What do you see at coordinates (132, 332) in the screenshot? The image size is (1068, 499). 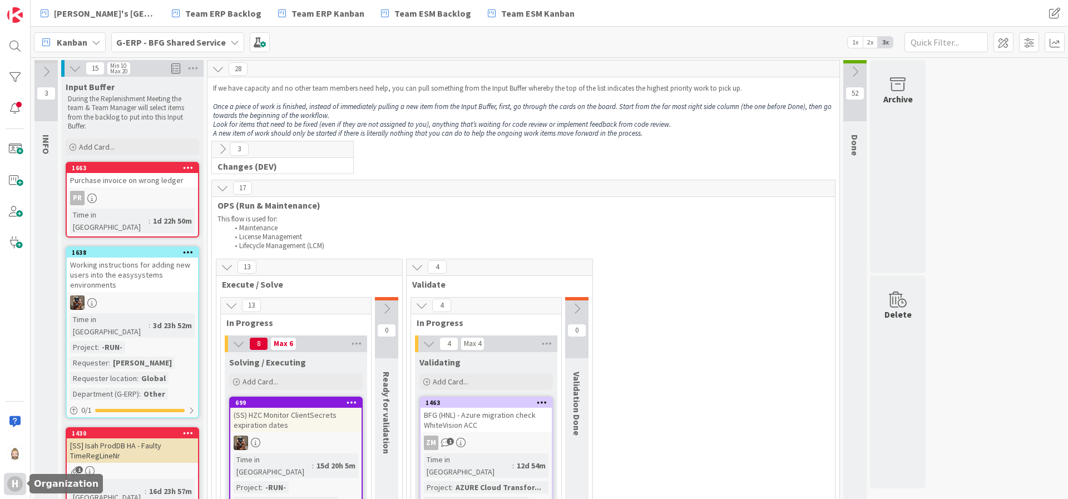 I see `a: 1638Working instructions for adding new users into the easysystems environmentsVKTime in [GEOGRAP...` at bounding box center [132, 332].